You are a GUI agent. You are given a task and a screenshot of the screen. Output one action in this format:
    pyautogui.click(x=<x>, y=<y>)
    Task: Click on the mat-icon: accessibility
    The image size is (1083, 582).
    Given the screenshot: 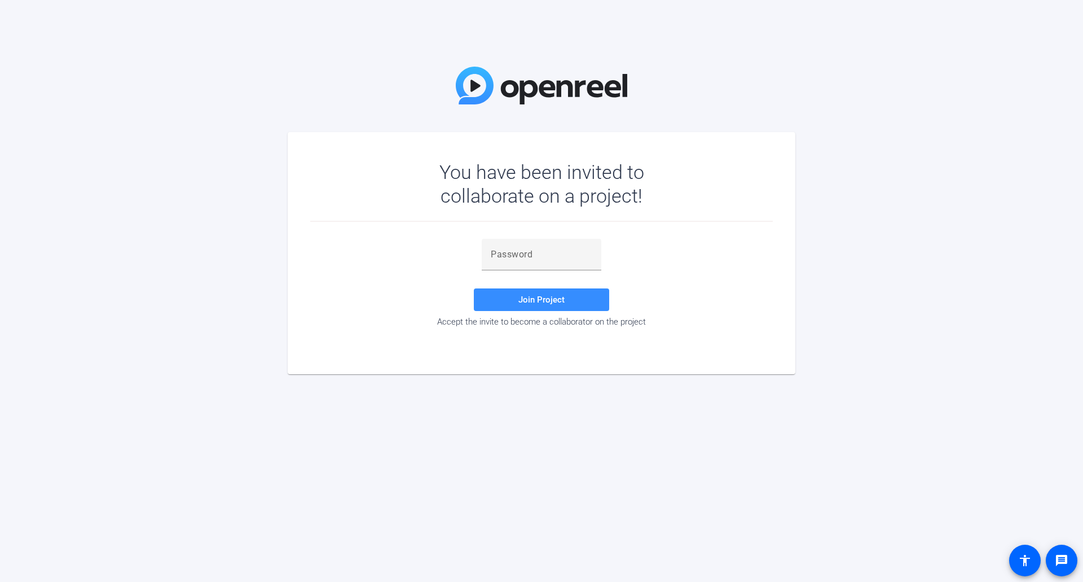 What is the action you would take?
    pyautogui.click(x=1025, y=560)
    